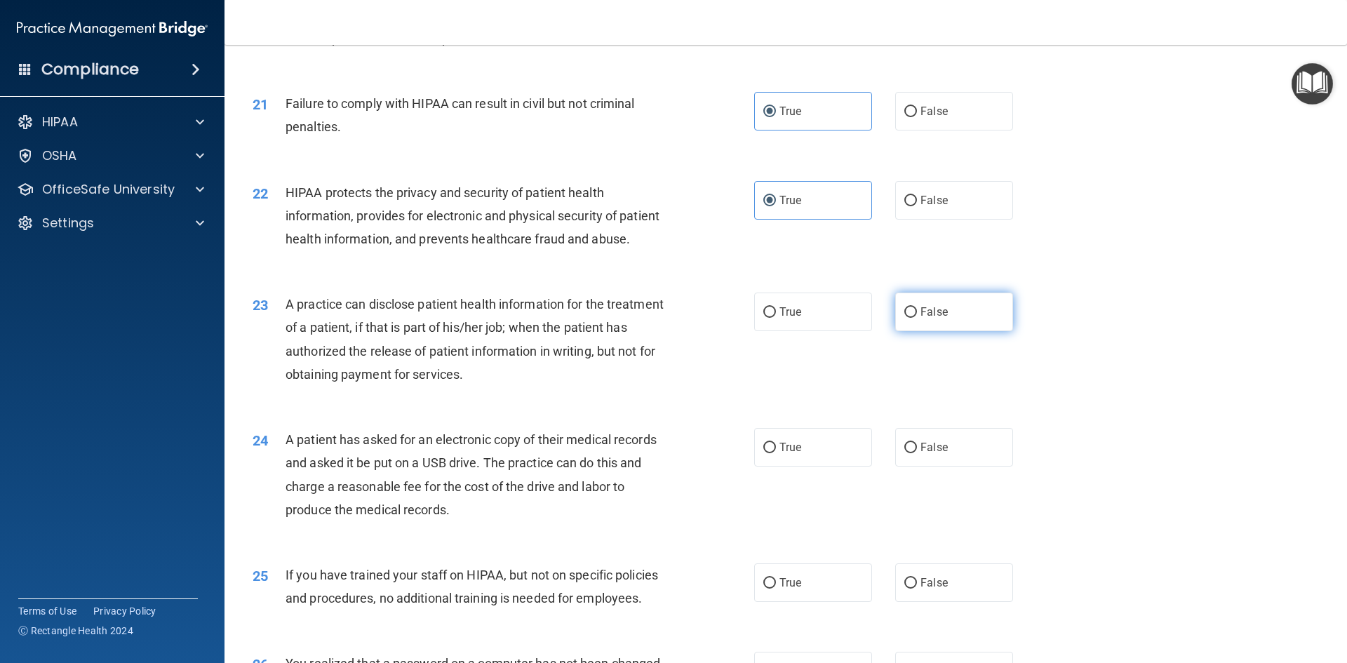 This screenshot has width=1347, height=663. I want to click on p: Settings, so click(68, 223).